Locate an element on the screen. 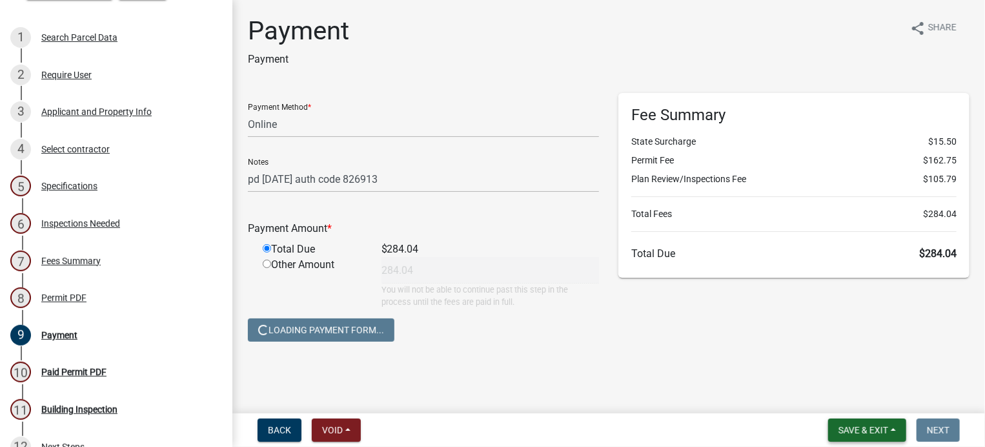 This screenshot has height=447, width=985. i: share is located at coordinates (918, 28).